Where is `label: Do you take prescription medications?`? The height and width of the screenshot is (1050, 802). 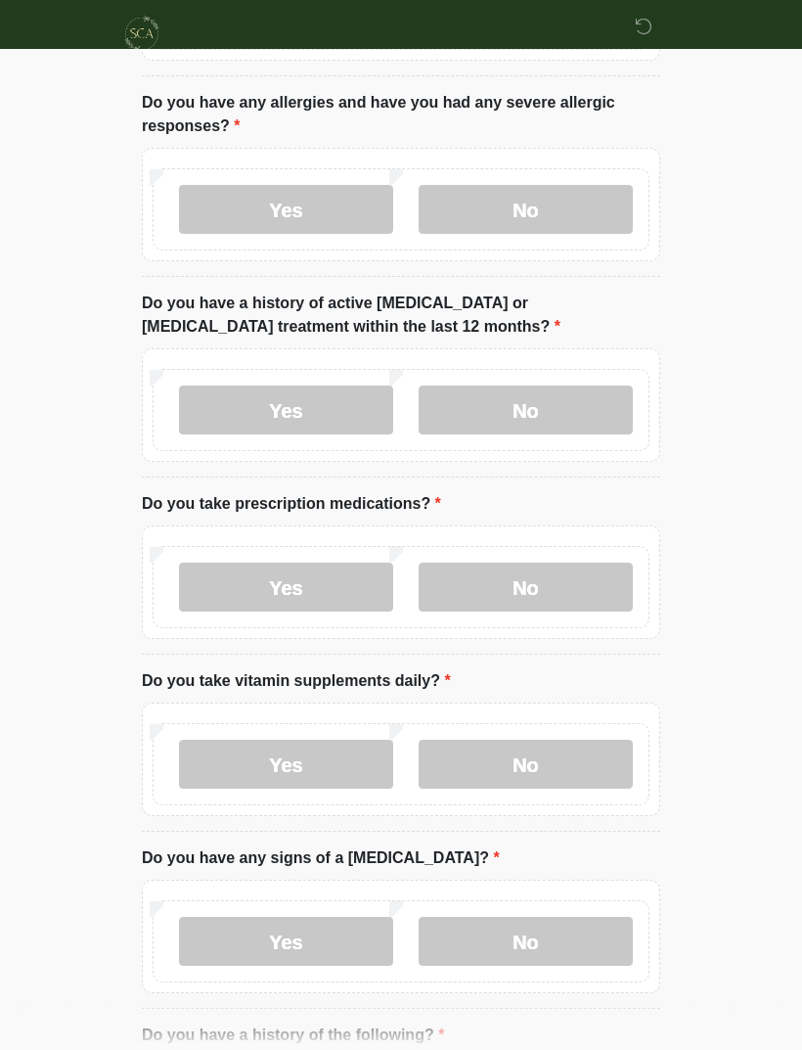
label: Do you take prescription medications? is located at coordinates (292, 505).